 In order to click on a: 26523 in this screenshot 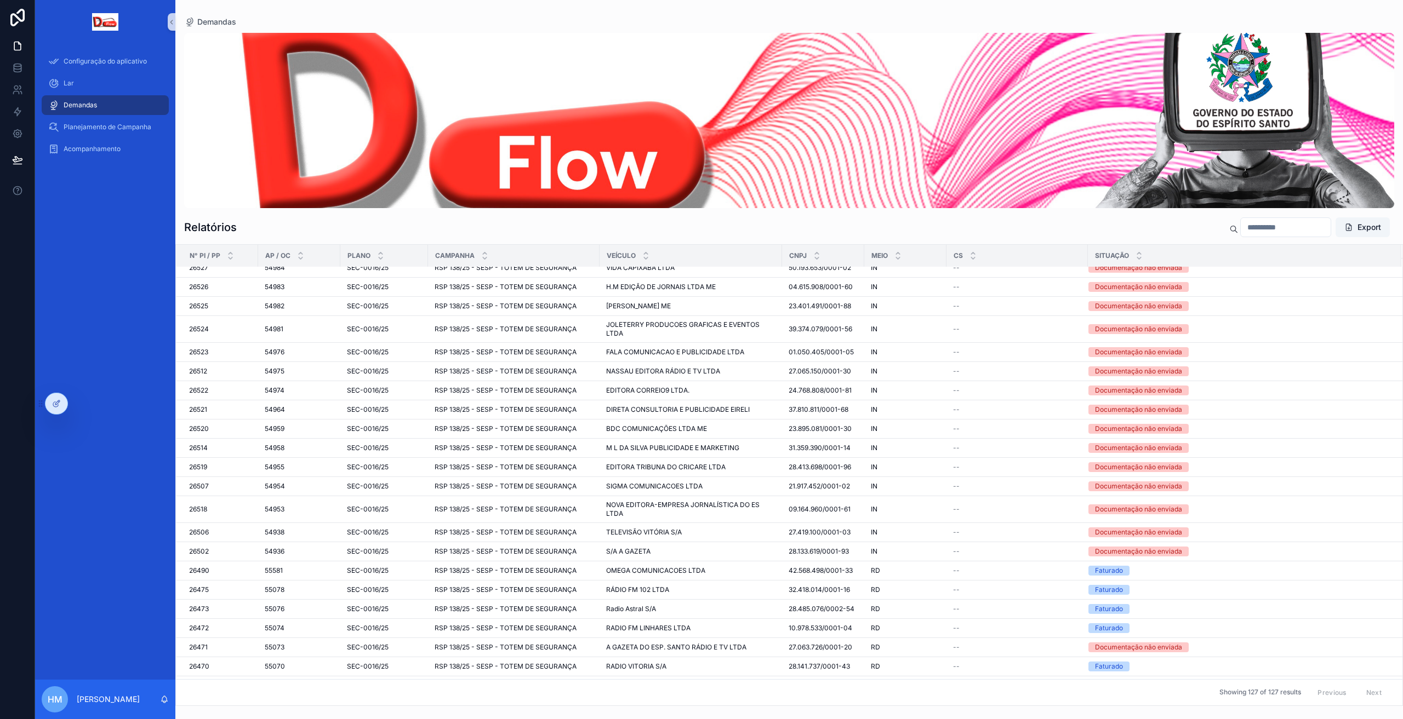, I will do `click(220, 352)`.